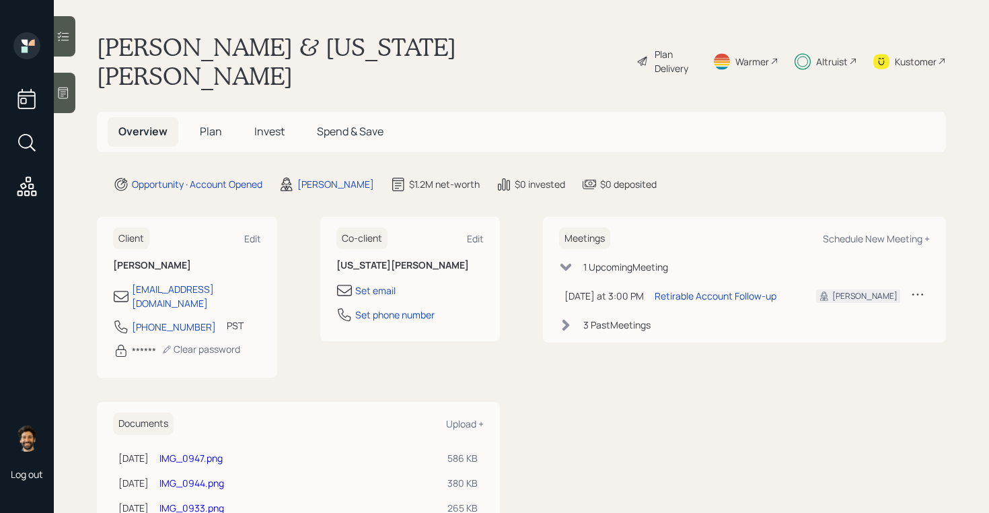 The image size is (989, 513). What do you see at coordinates (131, 238) in the screenshot?
I see `h6: Client` at bounding box center [131, 238].